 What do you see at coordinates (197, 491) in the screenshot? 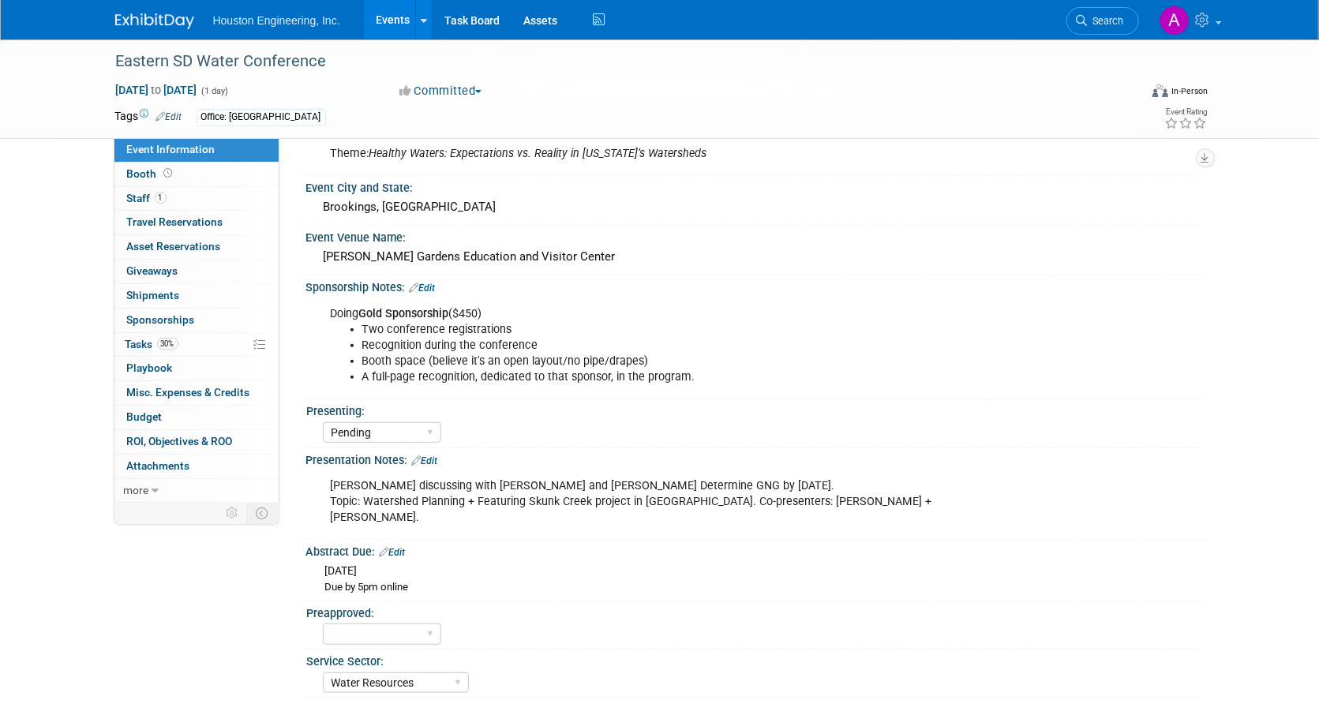
I see `a: more` at bounding box center [197, 491].